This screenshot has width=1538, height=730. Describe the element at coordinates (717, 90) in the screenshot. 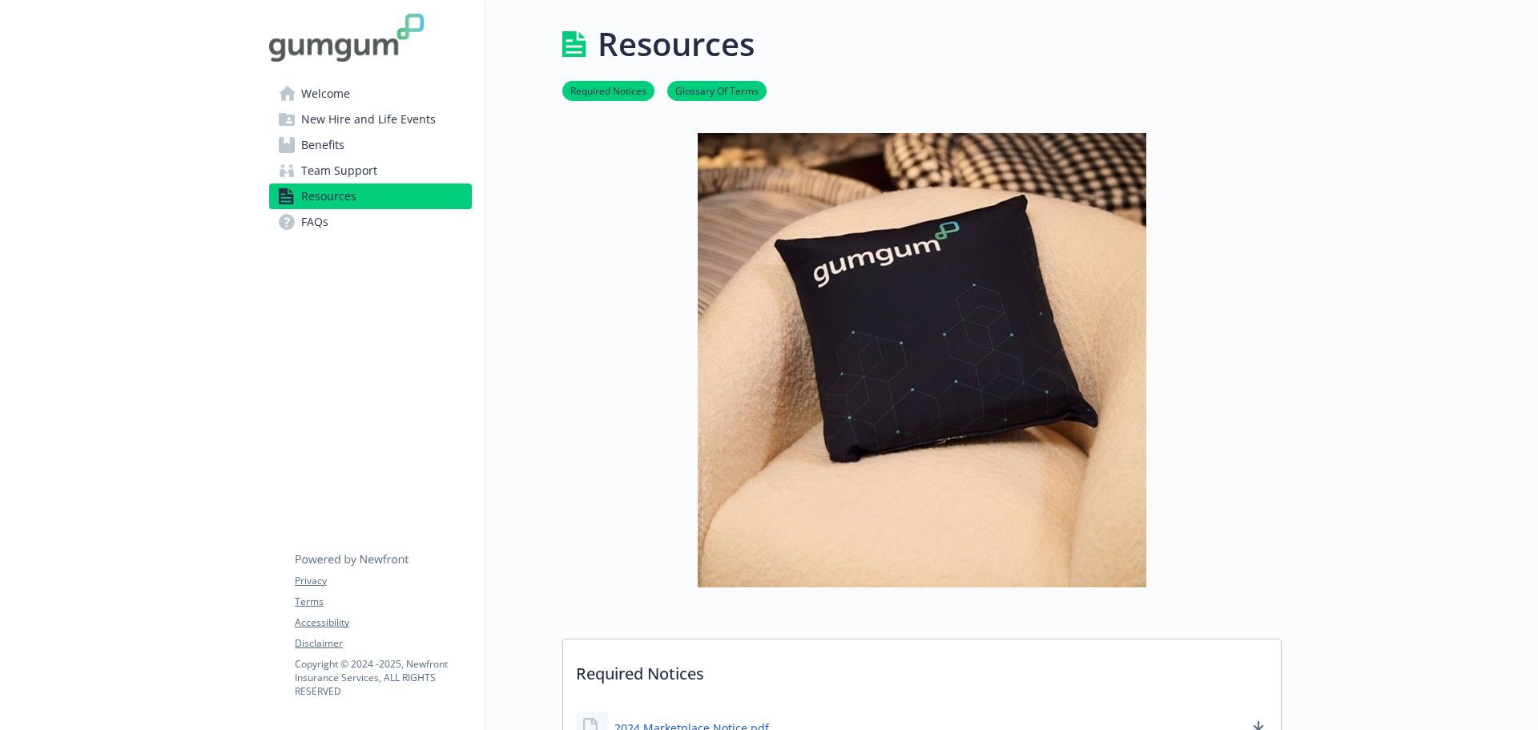

I see `a: Glossary Of Terms` at that location.